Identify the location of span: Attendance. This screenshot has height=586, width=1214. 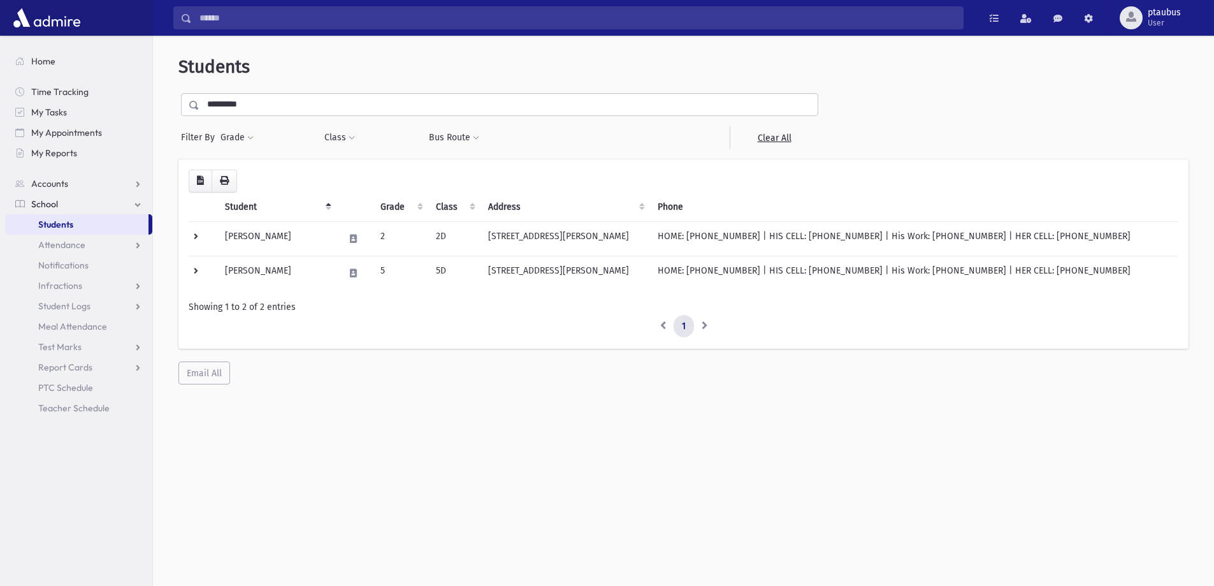
(62, 245).